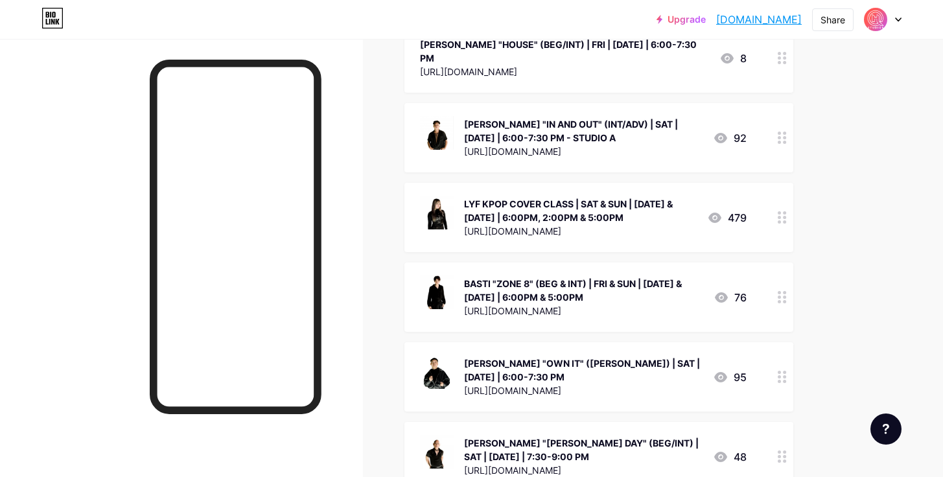  Describe the element at coordinates (726, 218) in the screenshot. I see `div: 479` at that location.